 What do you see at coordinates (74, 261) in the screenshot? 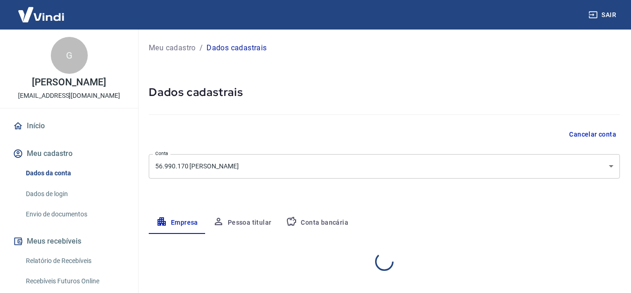
I see `a: Relatório de Recebíveis` at bounding box center [74, 261].